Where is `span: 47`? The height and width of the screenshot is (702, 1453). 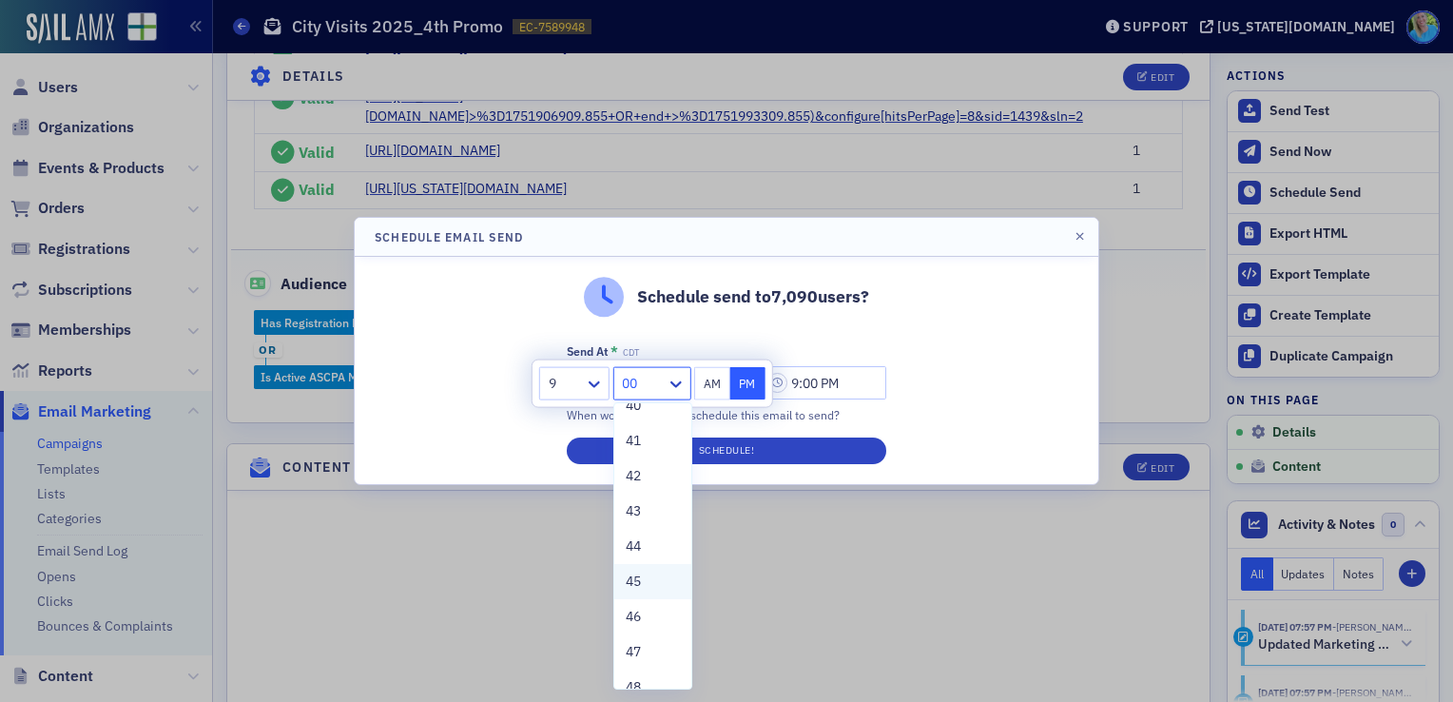 span: 47 is located at coordinates (633, 651).